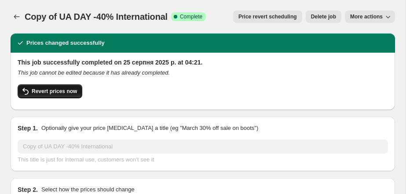  Describe the element at coordinates (94, 72) in the screenshot. I see `i: This job cannot be edited because it has already completed.` at that location.